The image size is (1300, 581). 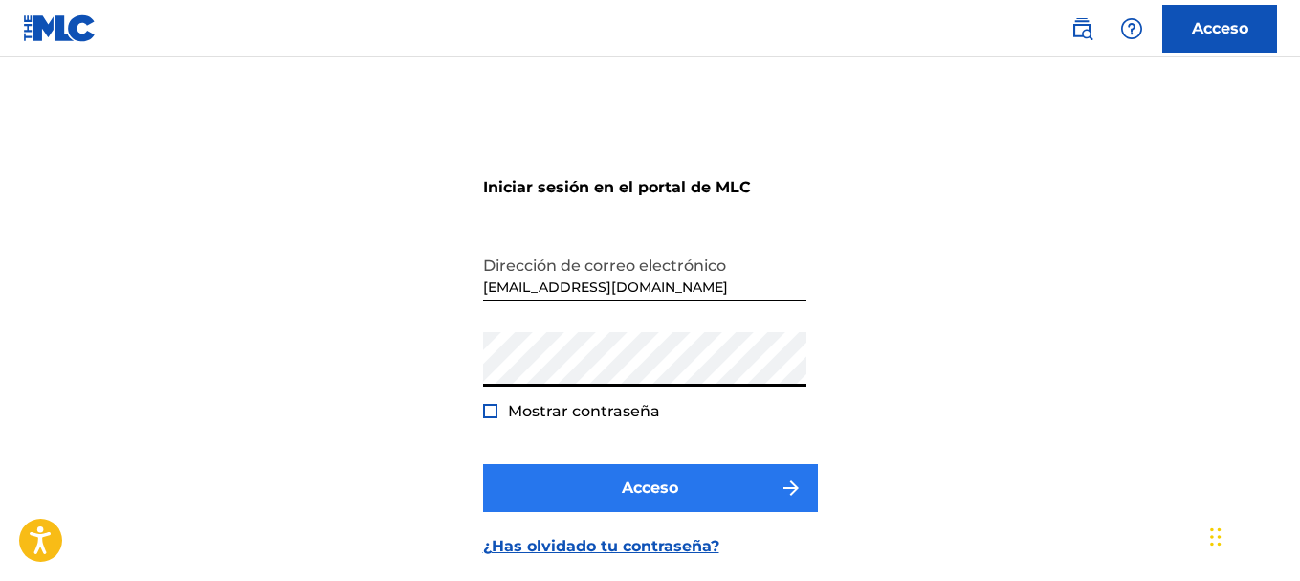 I want to click on img: f7272a7cc735f4ea7f67.svg, so click(x=791, y=488).